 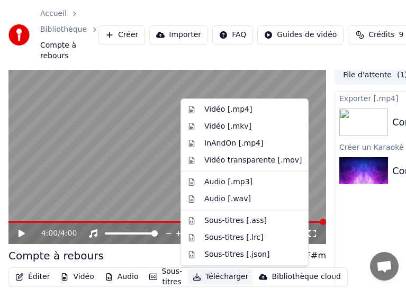 I want to click on div: Compte à rebours, so click(x=56, y=256).